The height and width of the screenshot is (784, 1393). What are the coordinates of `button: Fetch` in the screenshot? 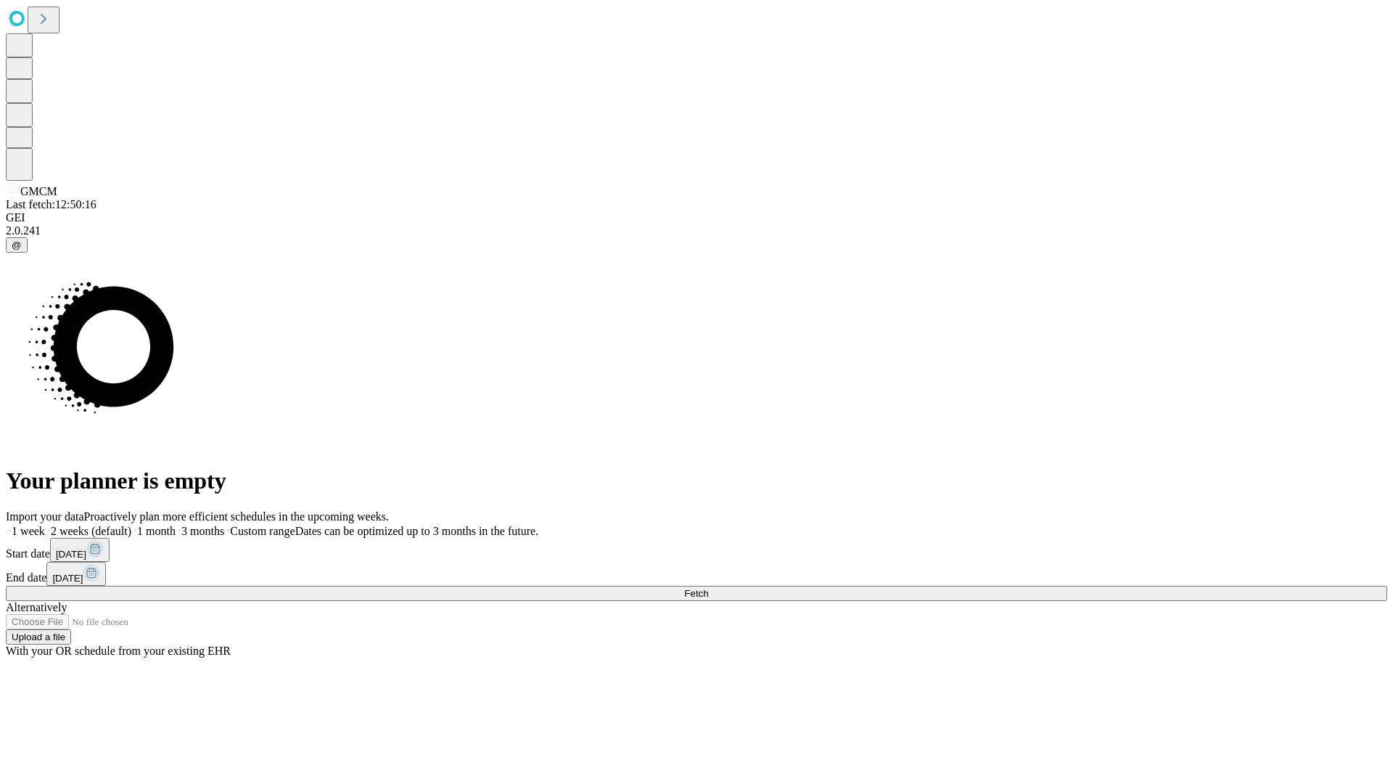 It's located at (697, 593).